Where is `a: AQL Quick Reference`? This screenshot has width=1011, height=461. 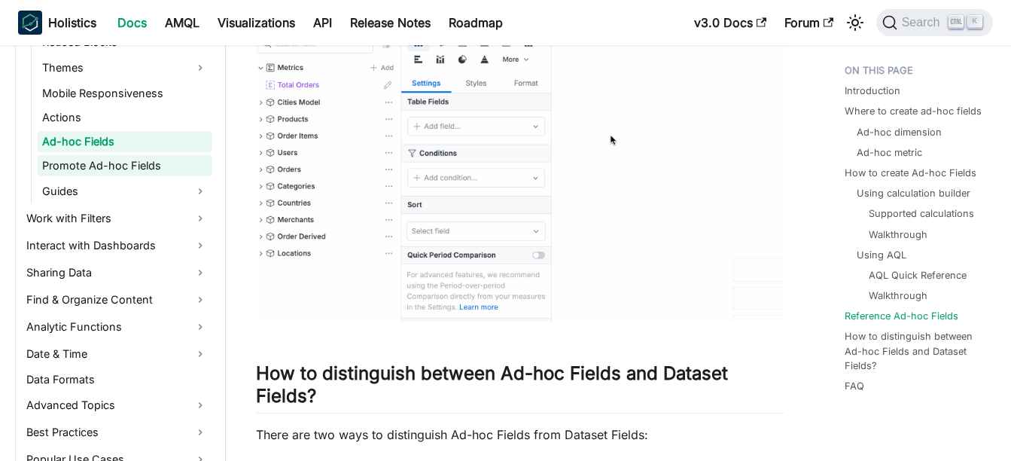 a: AQL Quick Reference is located at coordinates (918, 275).